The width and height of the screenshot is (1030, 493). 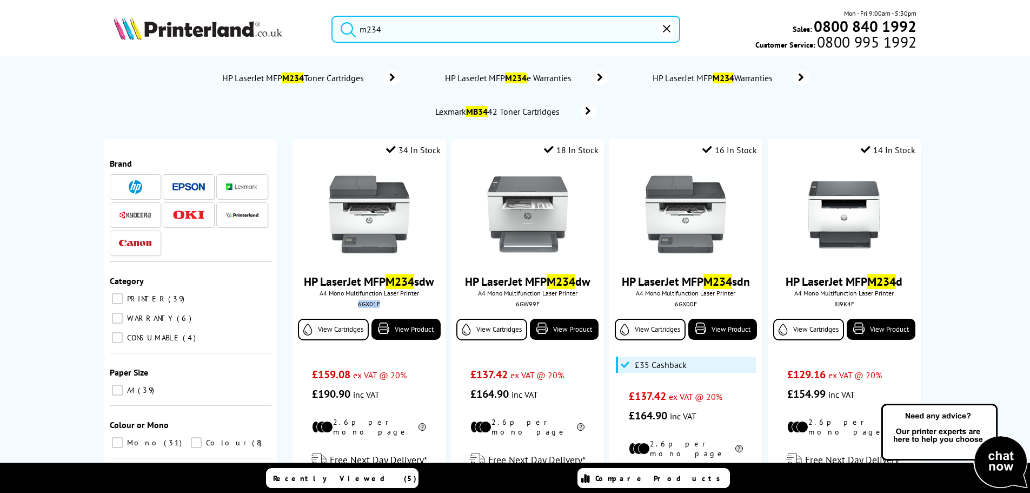 What do you see at coordinates (806, 374) in the screenshot?
I see `span: £129.16` at bounding box center [806, 374].